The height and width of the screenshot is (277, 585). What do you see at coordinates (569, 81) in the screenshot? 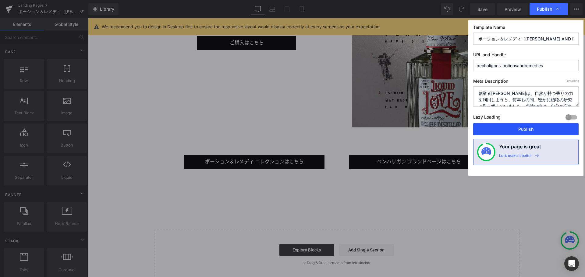
I see `span: 124` at bounding box center [569, 81].